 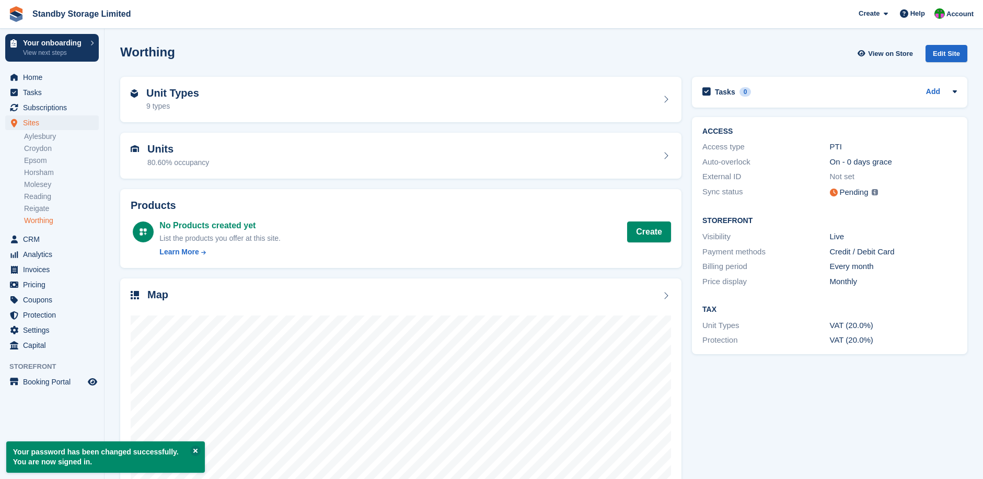 What do you see at coordinates (766, 340) in the screenshot?
I see `div: Protection` at bounding box center [766, 340].